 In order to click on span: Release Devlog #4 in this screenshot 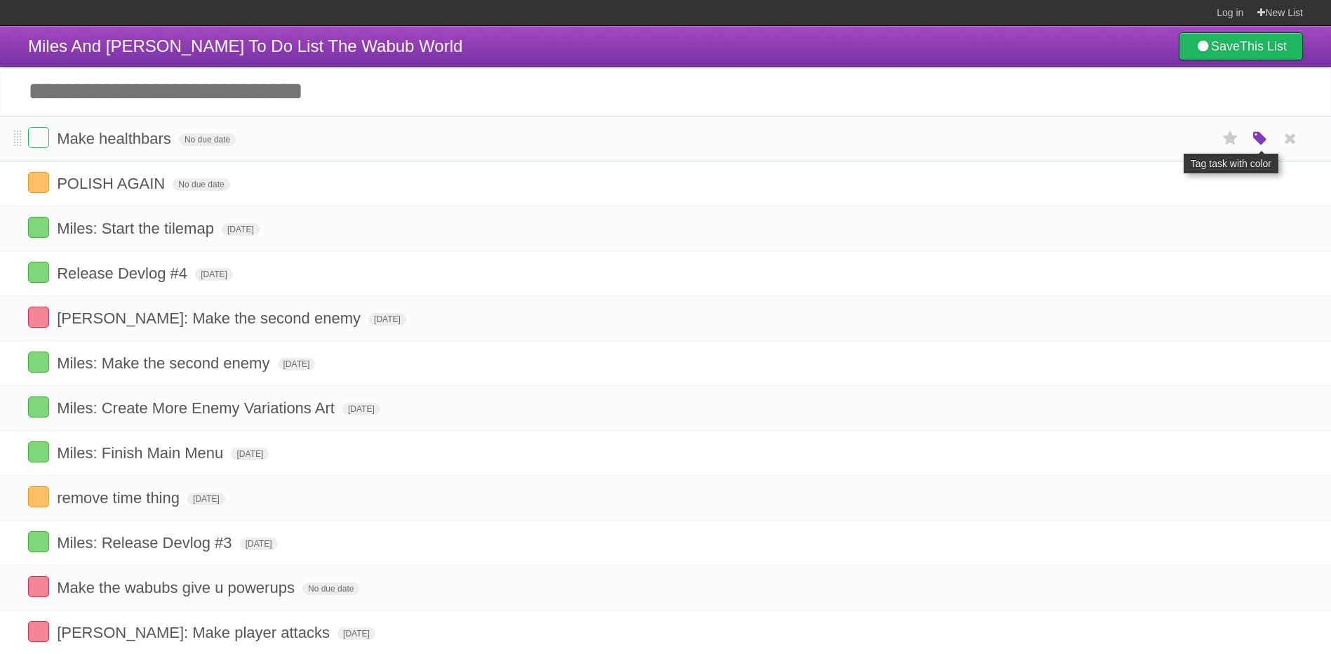, I will do `click(123, 273)`.